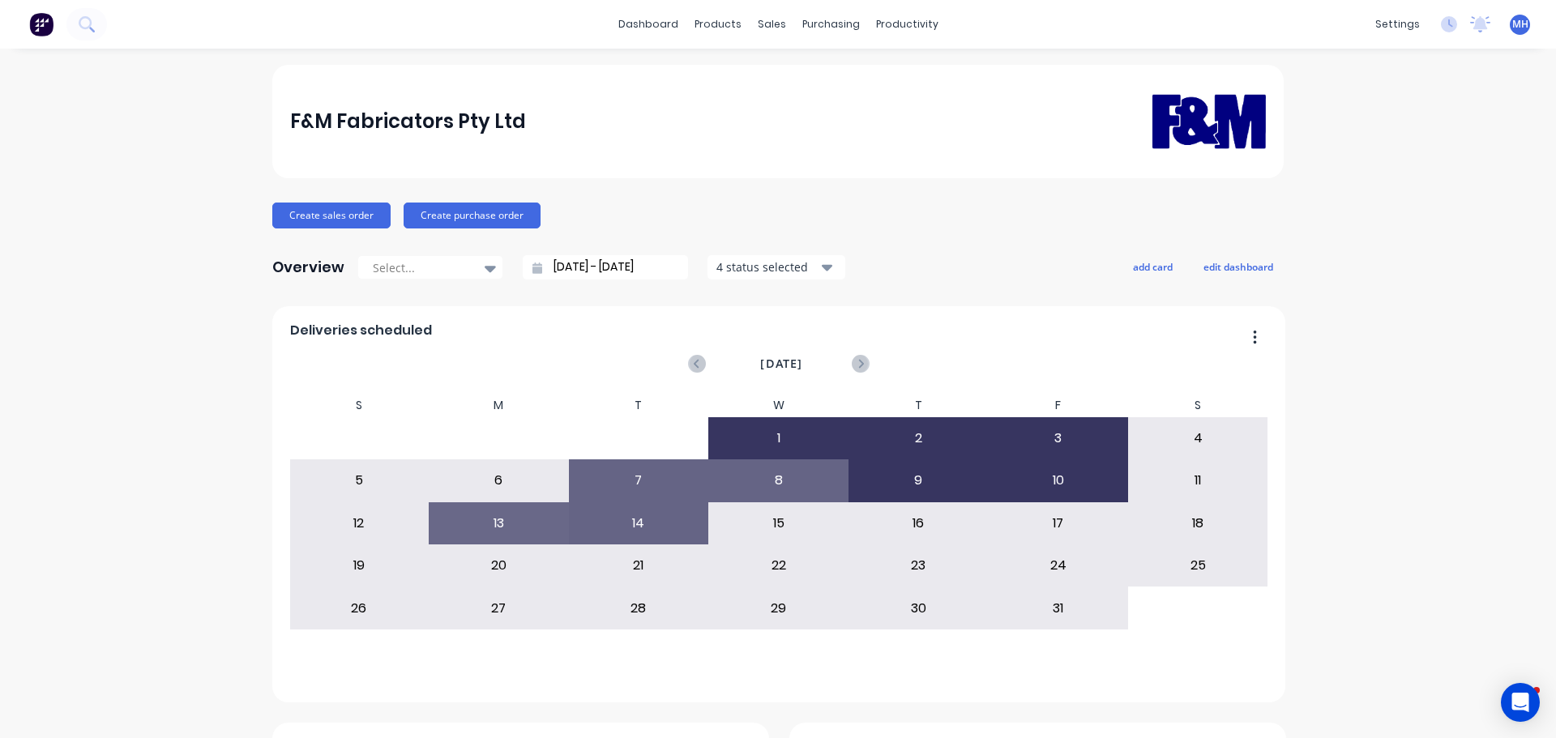  I want to click on button: edit dashboard, so click(1238, 267).